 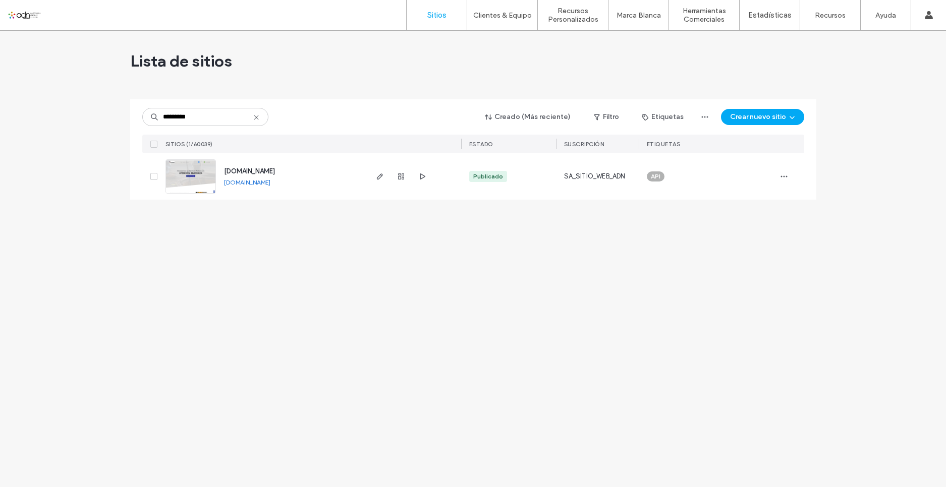 What do you see at coordinates (481, 144) in the screenshot?
I see `span: ESTADO` at bounding box center [481, 144].